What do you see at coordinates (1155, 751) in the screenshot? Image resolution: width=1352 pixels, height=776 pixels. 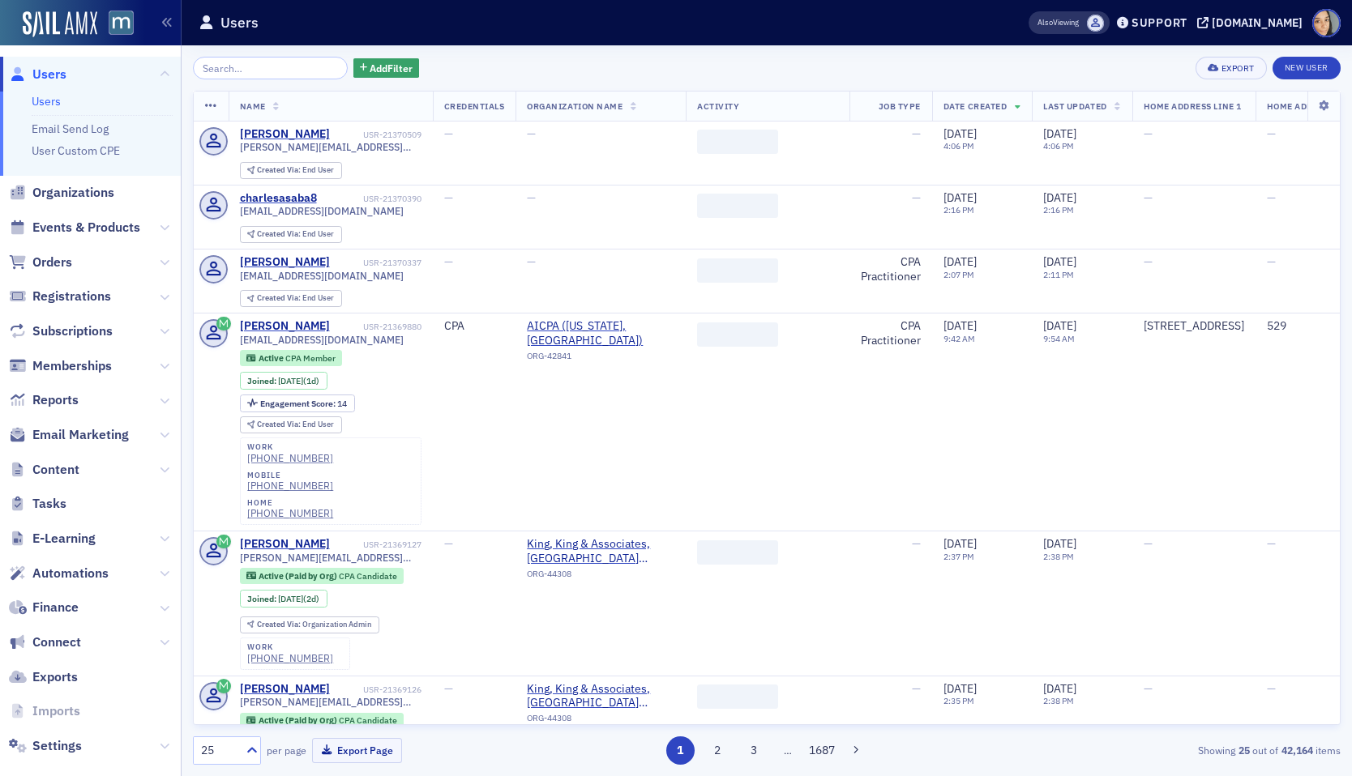 I see `div: Showing out of items` at bounding box center [1155, 751].